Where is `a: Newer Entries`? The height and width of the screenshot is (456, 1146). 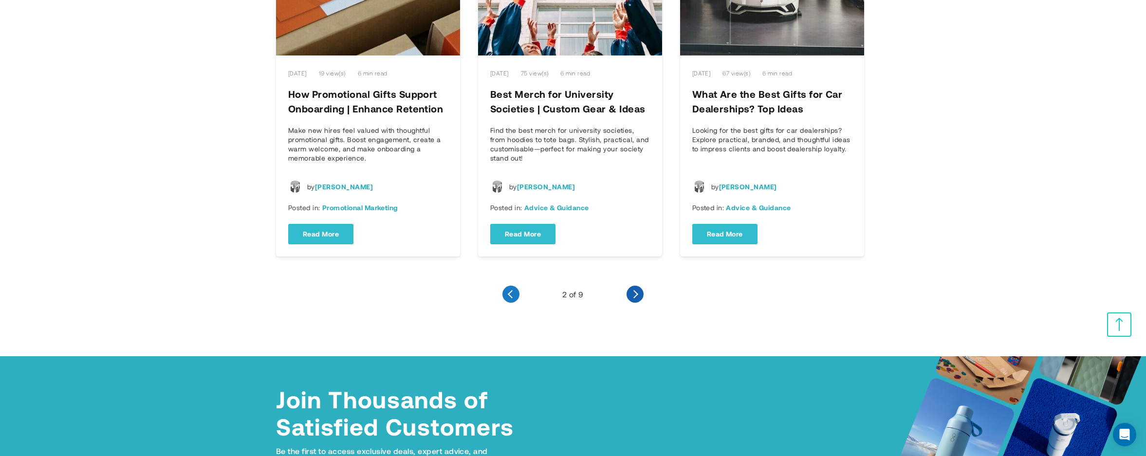
a: Newer Entries is located at coordinates (511, 294).